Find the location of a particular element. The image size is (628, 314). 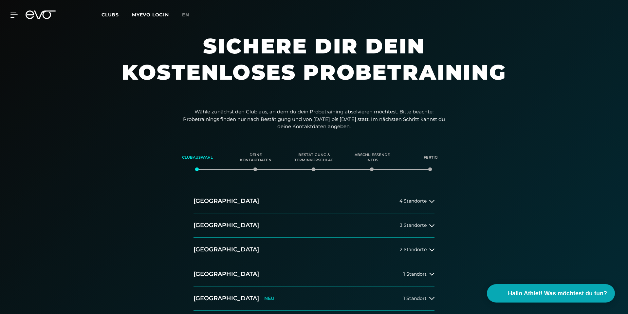

div: Fertig is located at coordinates (431, 158).